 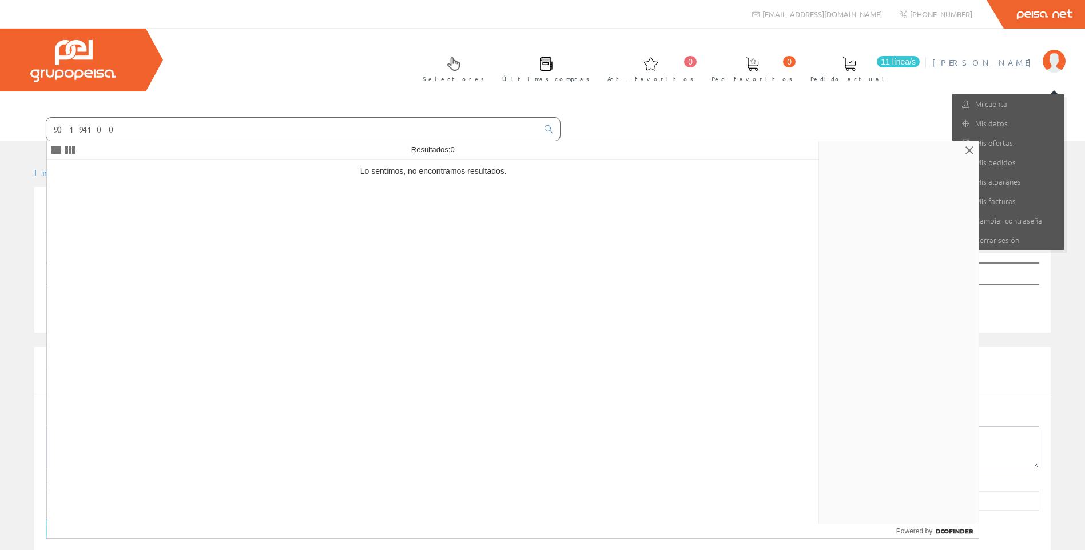 What do you see at coordinates (1007, 162) in the screenshot?
I see `a: Mis pedidos` at bounding box center [1007, 162].